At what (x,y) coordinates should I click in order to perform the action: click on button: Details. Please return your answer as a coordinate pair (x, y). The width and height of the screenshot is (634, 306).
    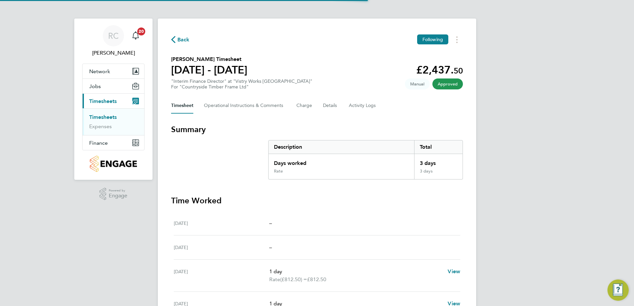
    Looking at the image, I should click on (331, 106).